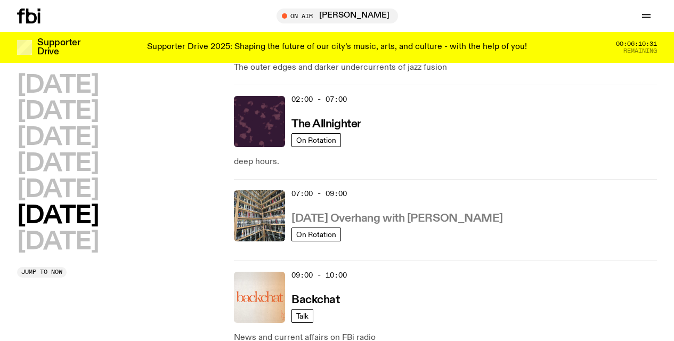  Describe the element at coordinates (445, 68) in the screenshot. I see `p: The outer edges and darker undercurrents of jazz fusion` at that location.